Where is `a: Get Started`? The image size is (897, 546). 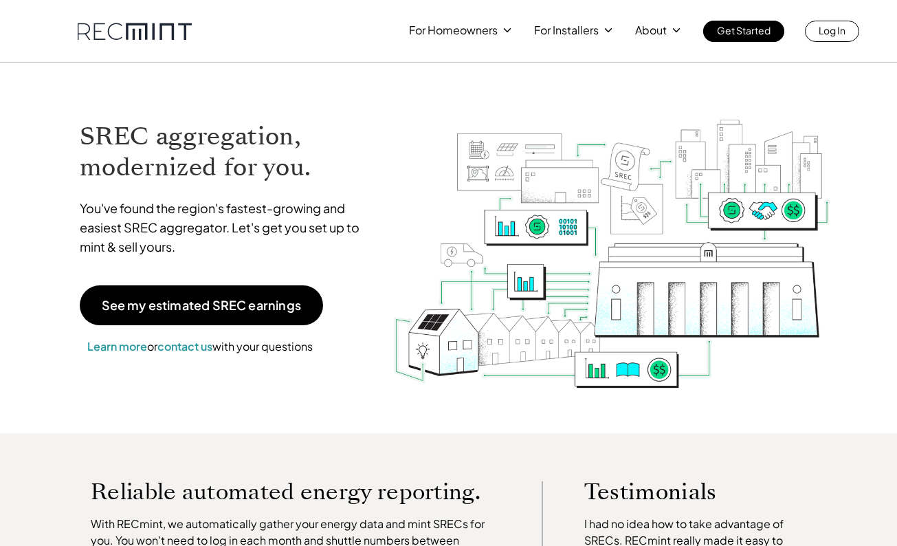
a: Get Started is located at coordinates (744, 31).